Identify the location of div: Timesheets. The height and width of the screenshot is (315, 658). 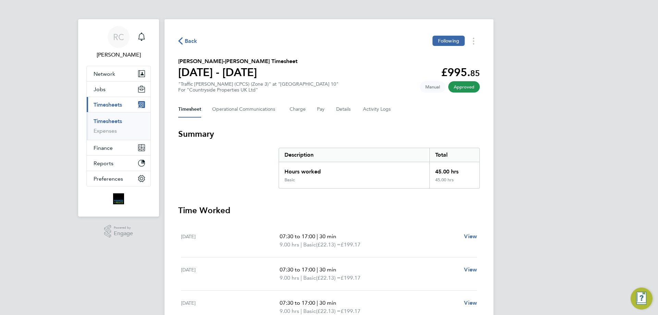
(118, 126).